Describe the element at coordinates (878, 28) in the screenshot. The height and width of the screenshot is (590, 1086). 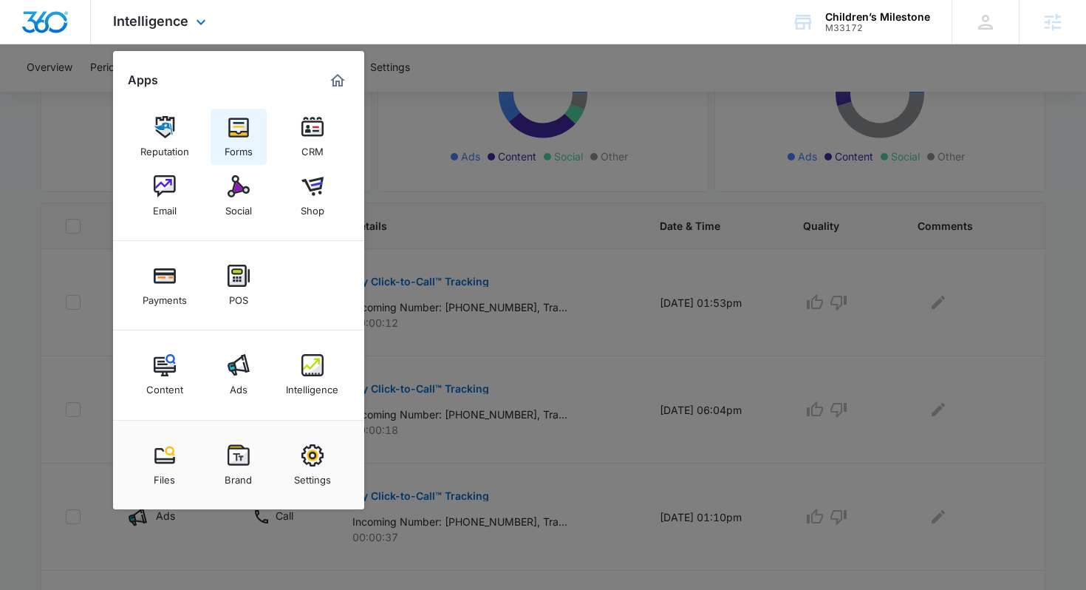
I see `div: account id` at that location.